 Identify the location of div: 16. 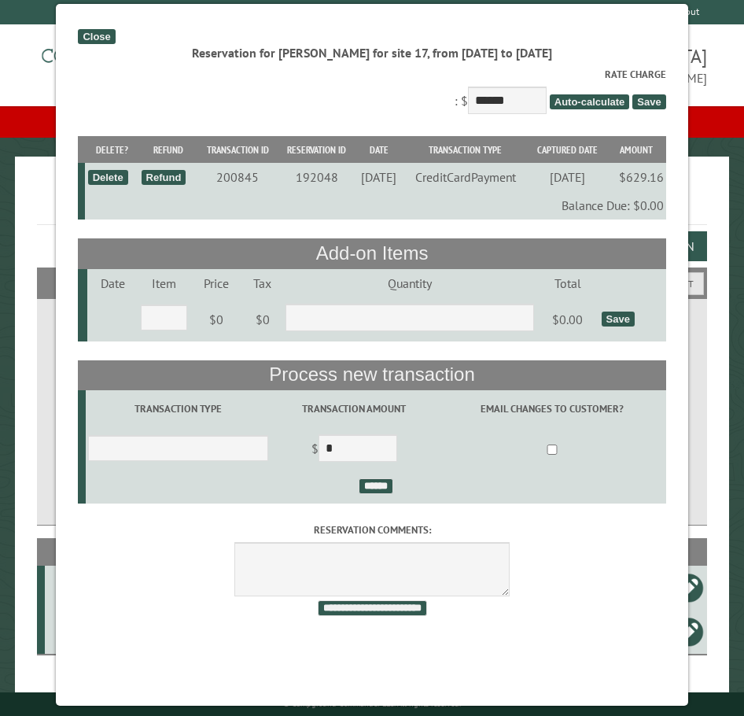
(66, 632).